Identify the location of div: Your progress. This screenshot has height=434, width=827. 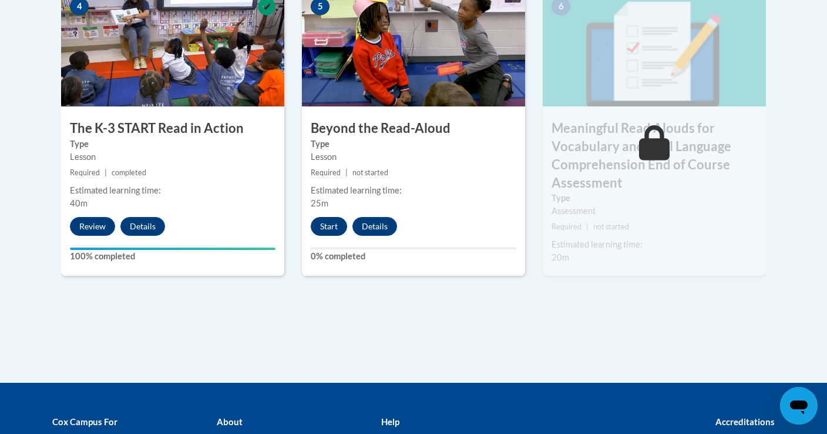
(173, 249).